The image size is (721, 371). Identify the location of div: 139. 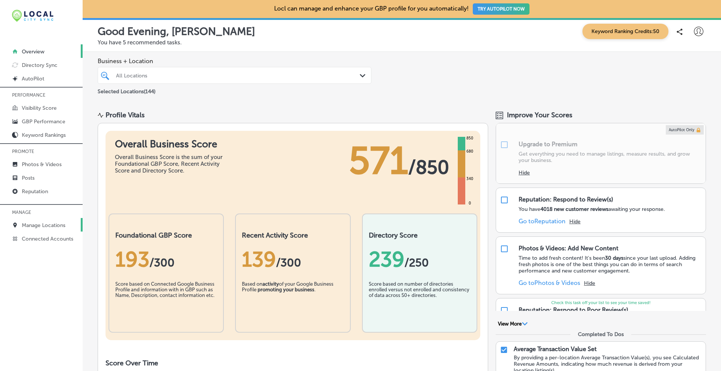
(293, 259).